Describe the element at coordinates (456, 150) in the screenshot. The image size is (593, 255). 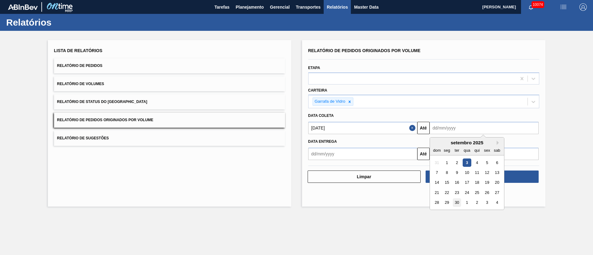
I see `div: ter` at that location.